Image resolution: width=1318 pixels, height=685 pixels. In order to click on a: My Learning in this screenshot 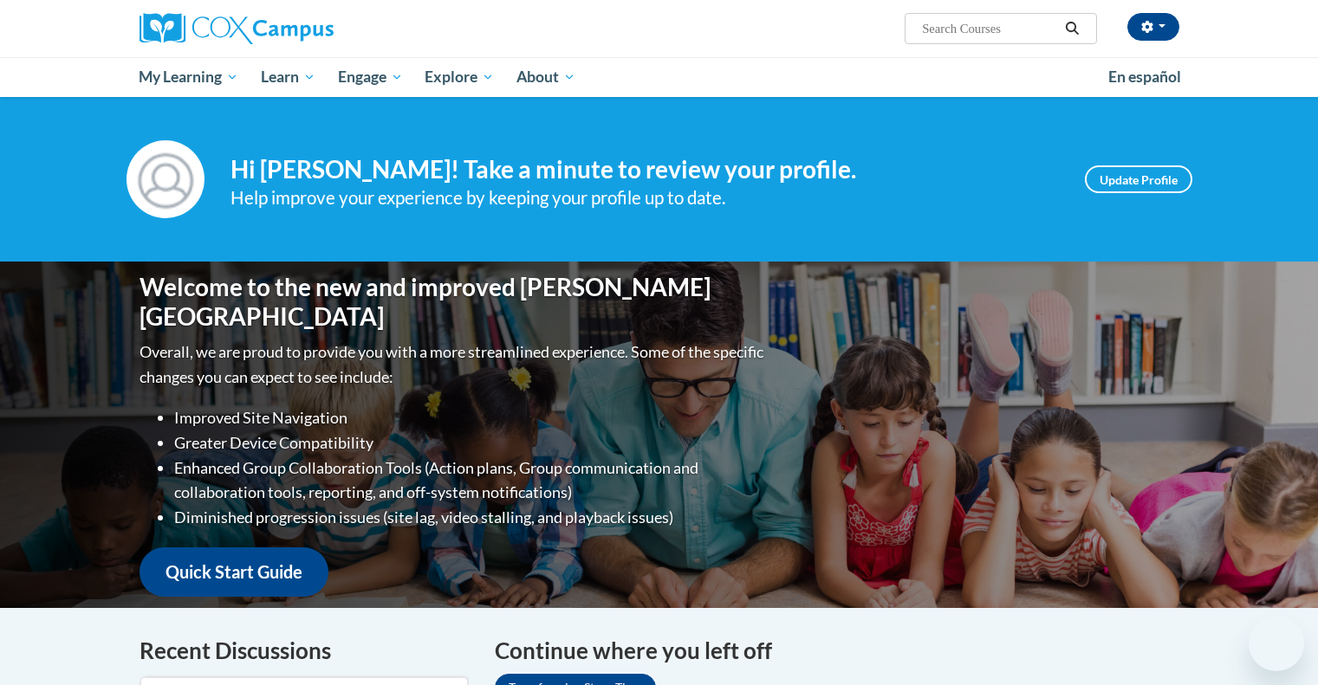, I will do `click(189, 77)`.